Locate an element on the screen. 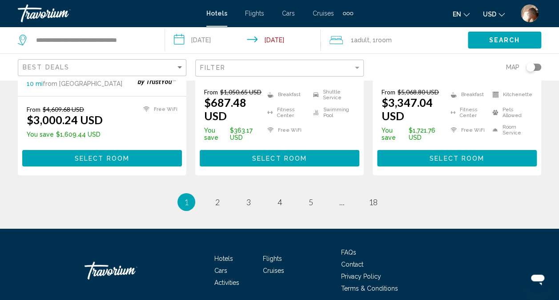 The width and height of the screenshot is (559, 300). li: Swimming Pool is located at coordinates (332, 113).